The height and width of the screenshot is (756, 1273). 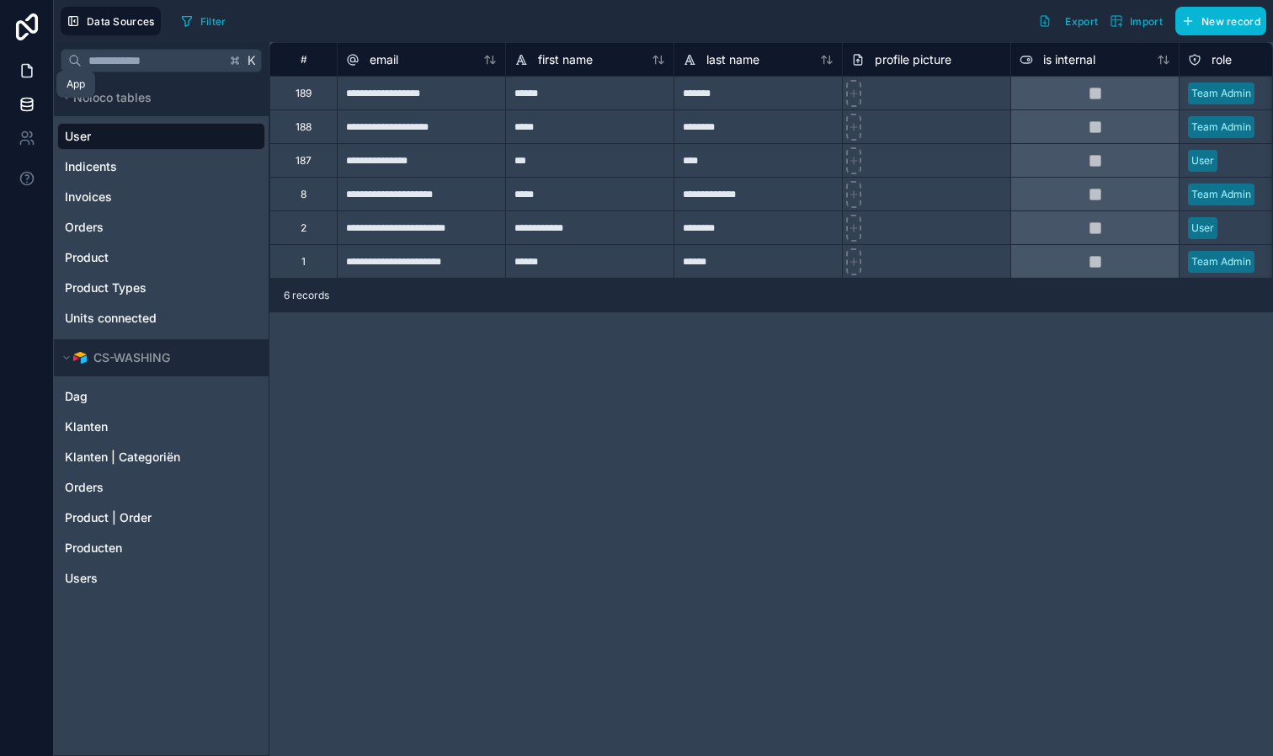 What do you see at coordinates (1136, 21) in the screenshot?
I see `button: Import` at bounding box center [1136, 21].